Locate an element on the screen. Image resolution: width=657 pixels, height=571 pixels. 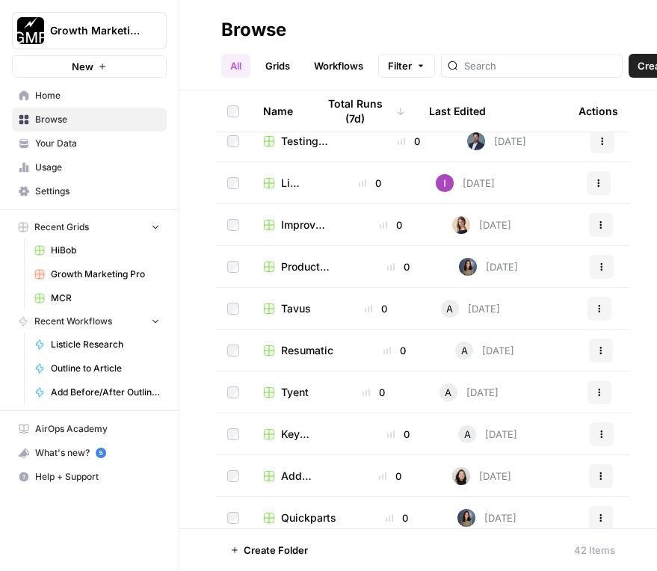
button: Filter is located at coordinates (407, 66).